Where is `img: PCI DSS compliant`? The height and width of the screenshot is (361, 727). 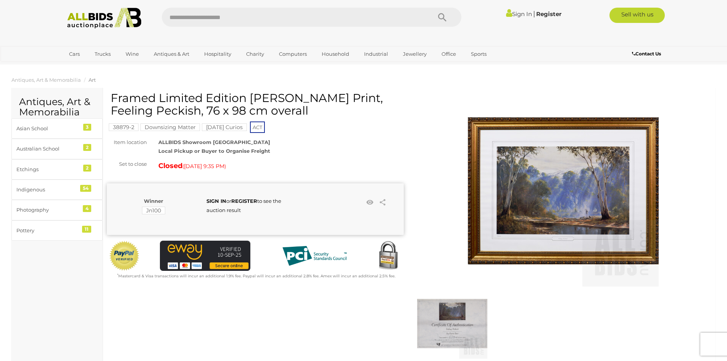 img: PCI DSS compliant is located at coordinates (314, 256).